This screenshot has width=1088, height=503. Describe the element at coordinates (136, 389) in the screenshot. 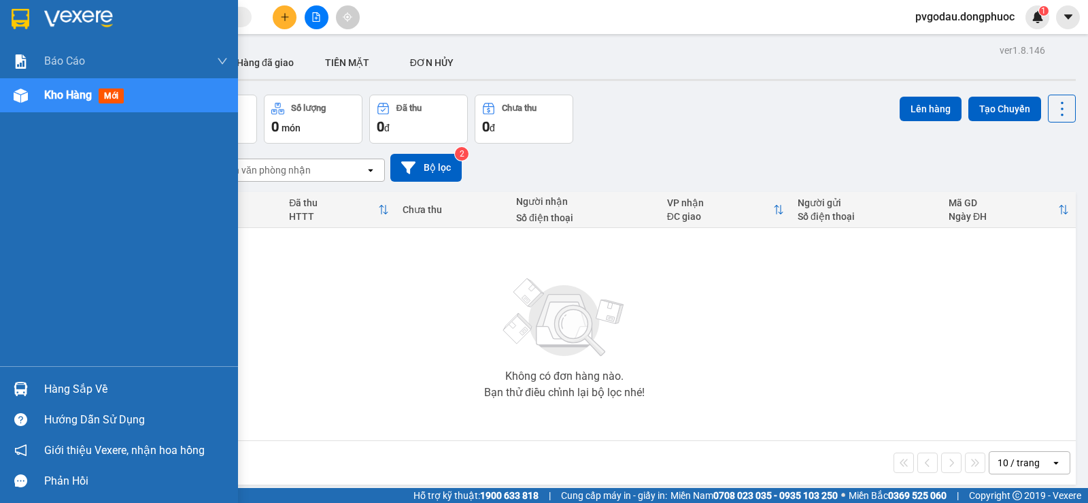

I see `div: Hàng sắp về` at that location.